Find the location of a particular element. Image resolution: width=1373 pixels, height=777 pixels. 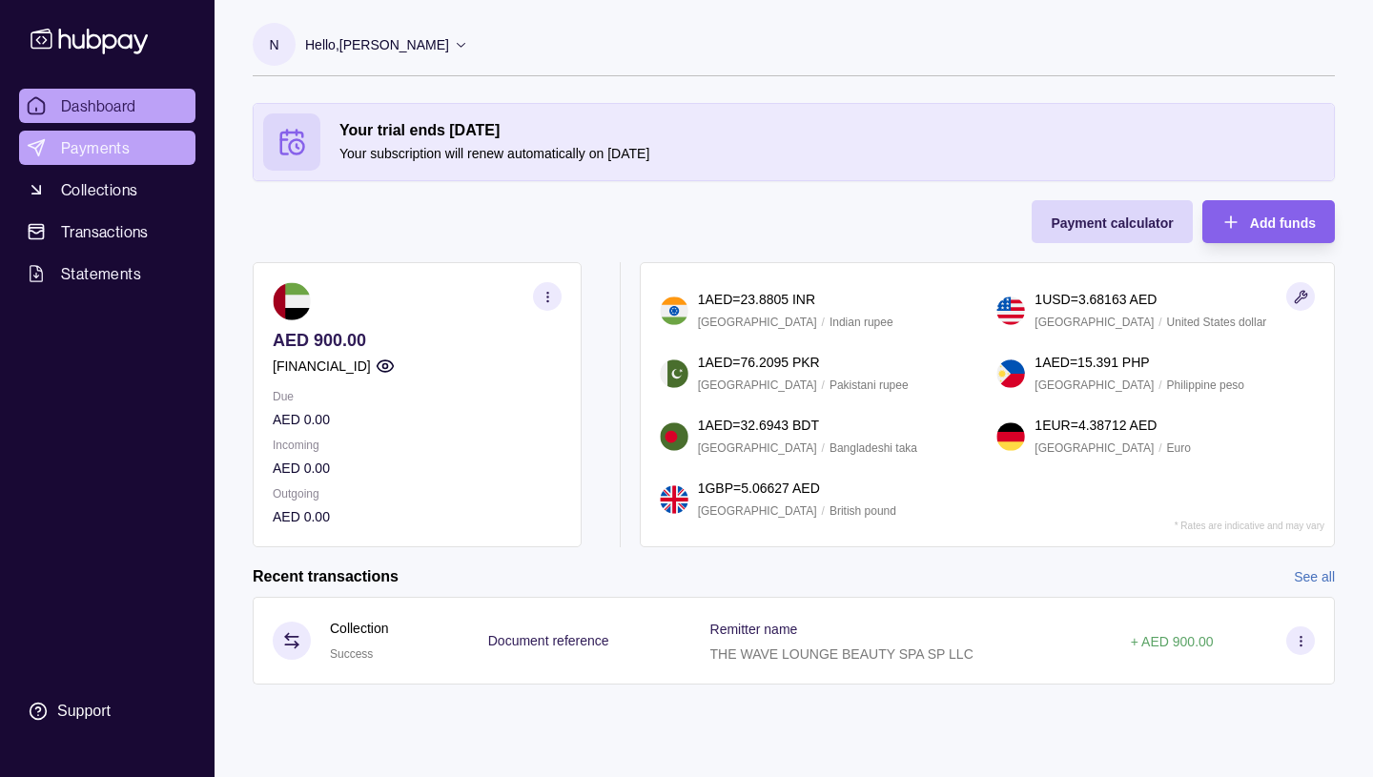

img: in is located at coordinates (674, 311).